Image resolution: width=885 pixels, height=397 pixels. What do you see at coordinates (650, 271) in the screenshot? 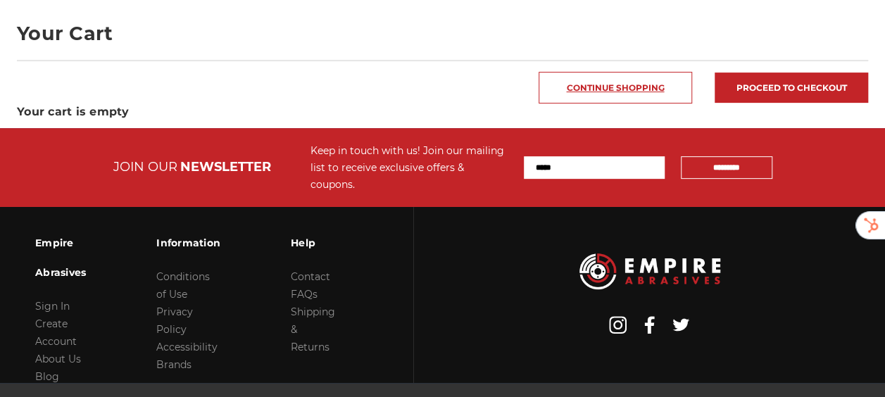
I see `img: Empire Abrasives Logo Image` at bounding box center [650, 271].